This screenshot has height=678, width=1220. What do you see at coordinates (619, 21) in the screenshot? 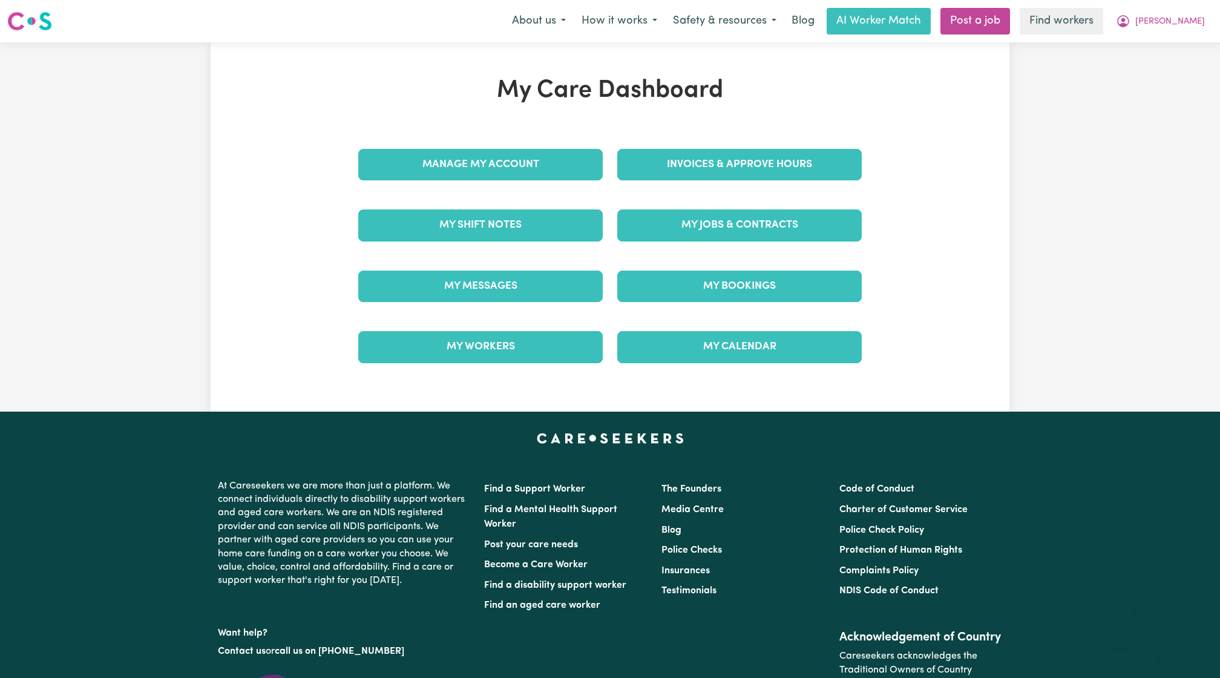
I see `button: How it works` at bounding box center [619, 21].